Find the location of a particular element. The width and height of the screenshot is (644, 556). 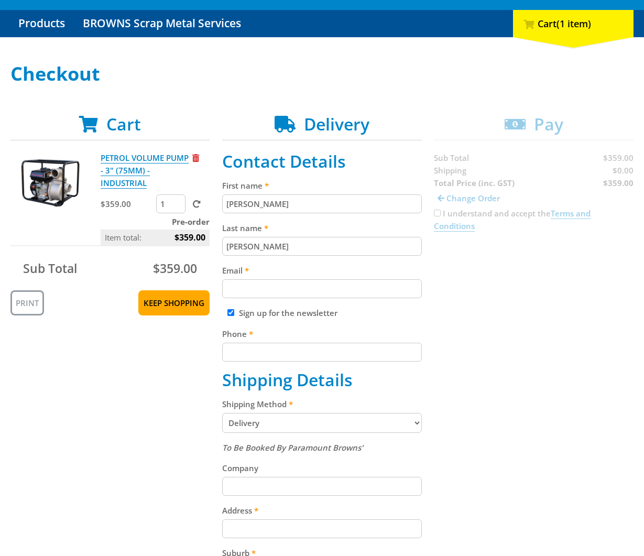

a: Go to the BROWNS Scrap Metal Services page is located at coordinates (162, 24).